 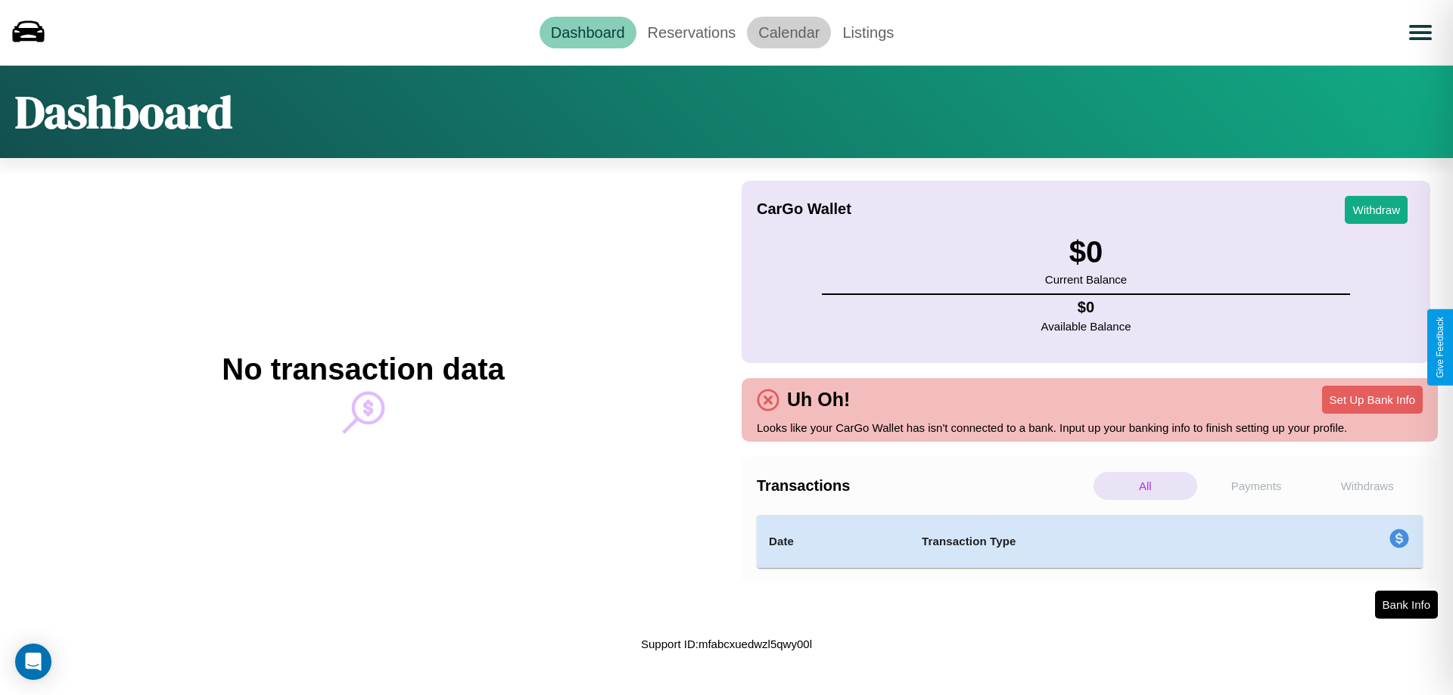 I want to click on p: Payments, so click(x=1256, y=486).